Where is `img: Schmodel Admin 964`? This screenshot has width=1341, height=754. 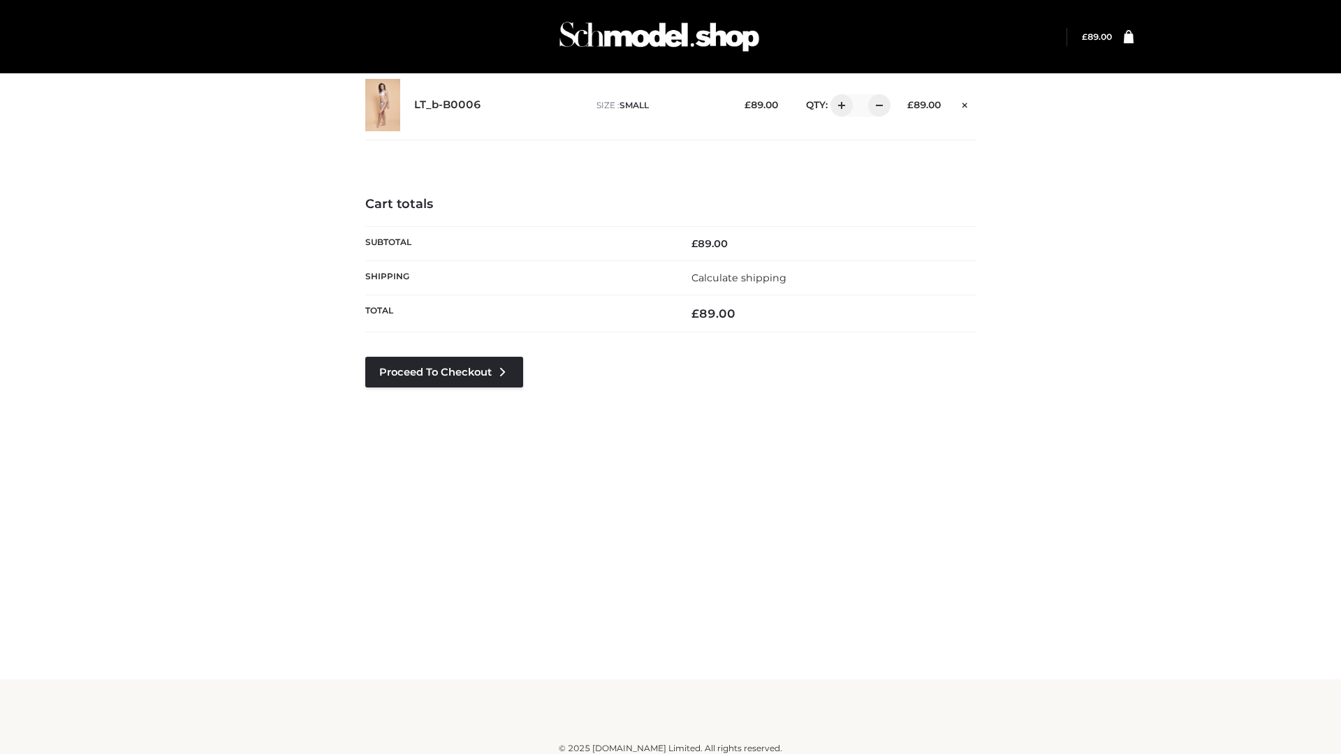
img: Schmodel Admin 964 is located at coordinates (659, 36).